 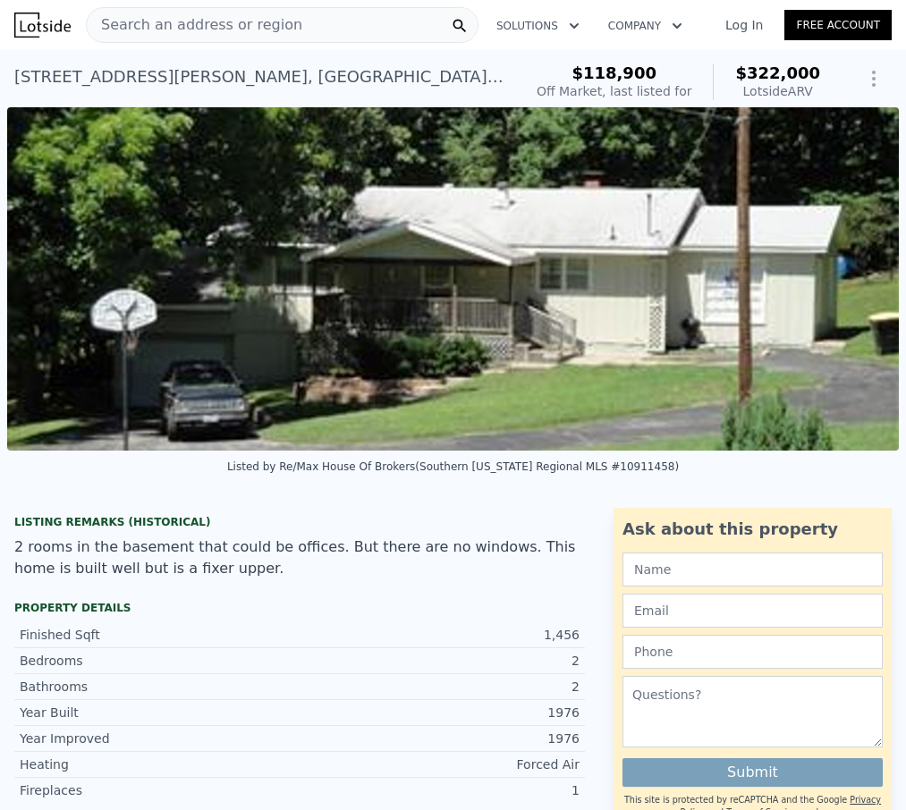 What do you see at coordinates (645, 26) in the screenshot?
I see `button: Company` at bounding box center [645, 26].